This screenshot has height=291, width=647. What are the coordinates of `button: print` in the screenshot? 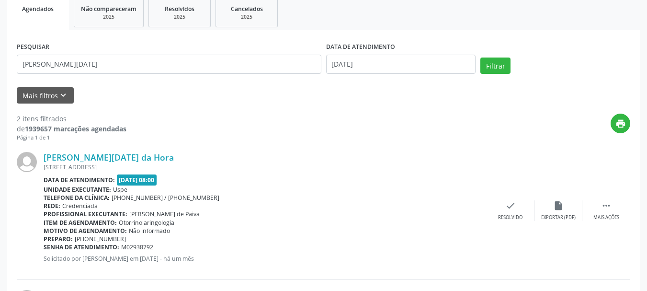 It's located at (620, 123).